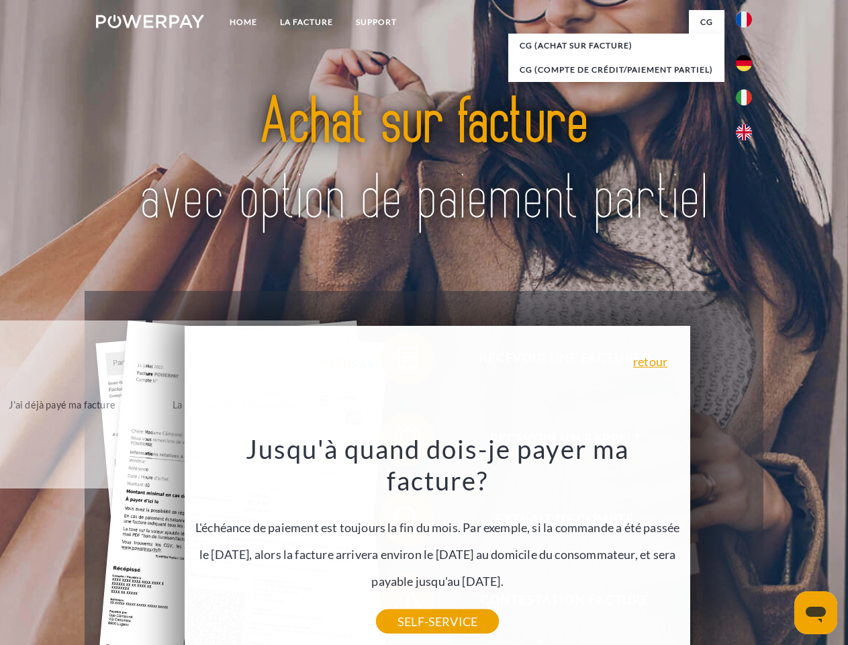  What do you see at coordinates (437, 621) in the screenshot?
I see `a: SELF-SERVICE` at bounding box center [437, 621].